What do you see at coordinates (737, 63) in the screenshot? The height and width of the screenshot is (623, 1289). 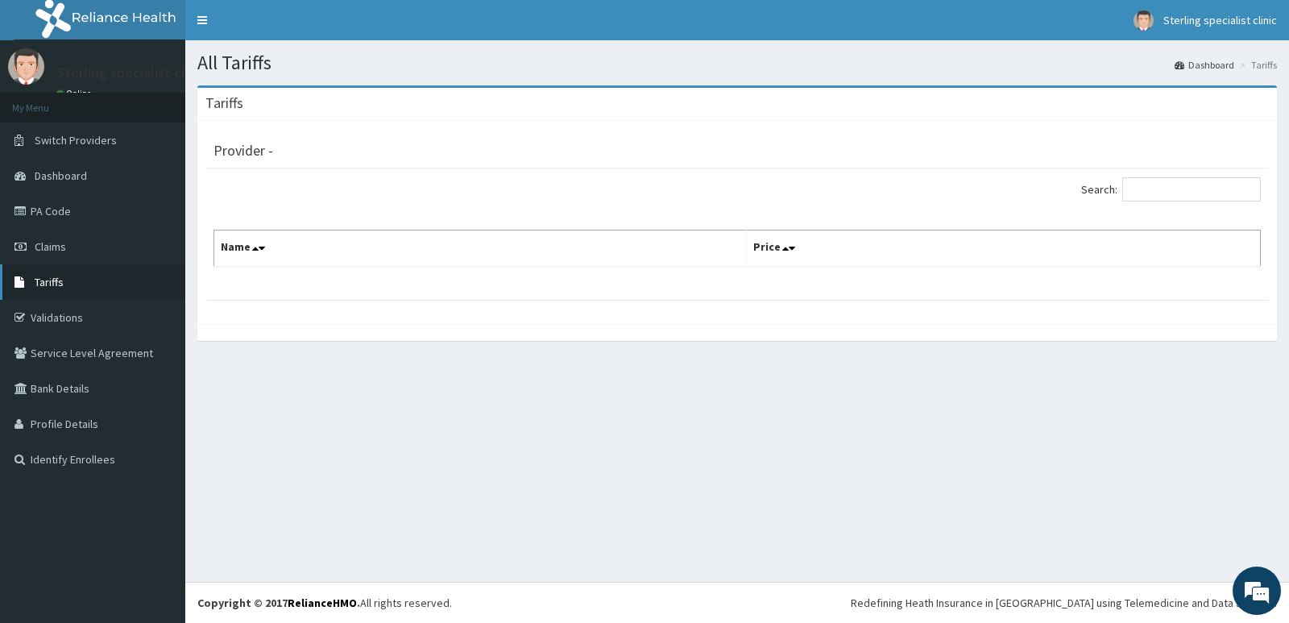 I see `h1: All Tariffs` at bounding box center [737, 63].